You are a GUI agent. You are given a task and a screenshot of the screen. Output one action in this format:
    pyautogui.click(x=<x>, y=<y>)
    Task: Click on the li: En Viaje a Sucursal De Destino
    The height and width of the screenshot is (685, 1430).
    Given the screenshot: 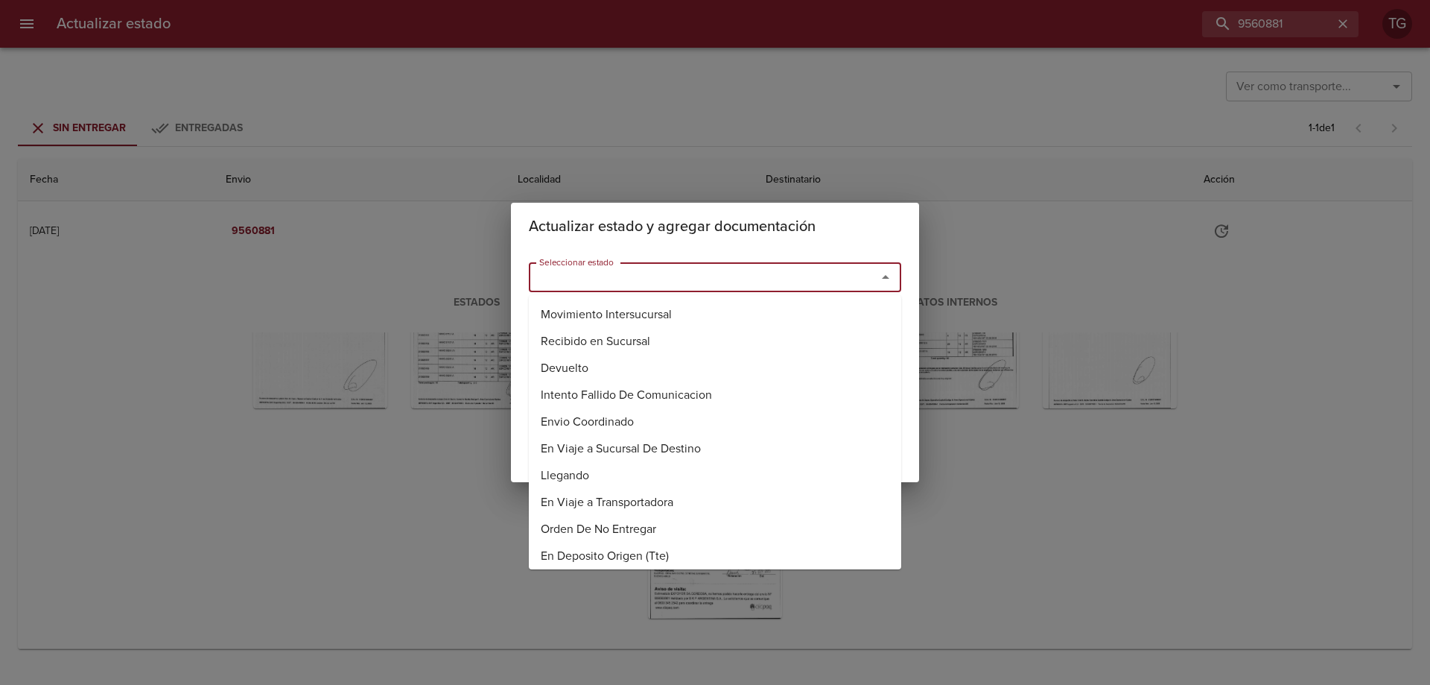 What is the action you would take?
    pyautogui.click(x=715, y=448)
    